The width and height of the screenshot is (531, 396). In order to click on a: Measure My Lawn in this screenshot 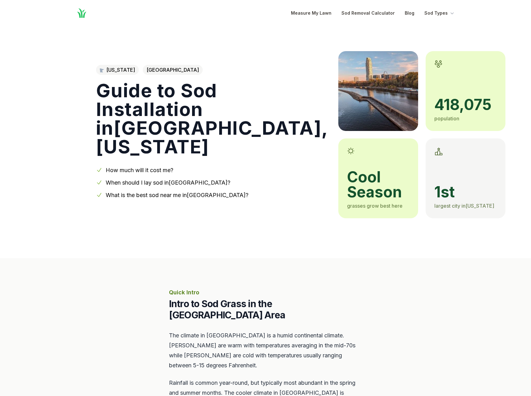, I will do `click(311, 13)`.